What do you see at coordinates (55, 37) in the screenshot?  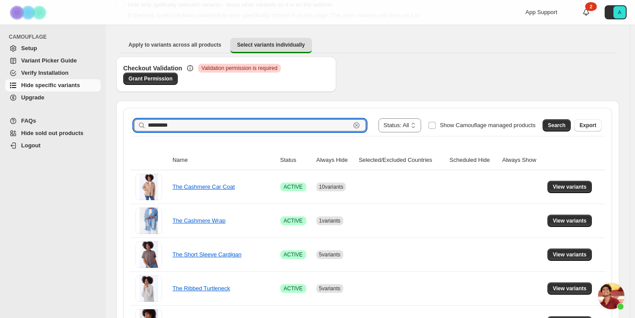 I see `span: CAMOUFLAGE` at bounding box center [55, 37].